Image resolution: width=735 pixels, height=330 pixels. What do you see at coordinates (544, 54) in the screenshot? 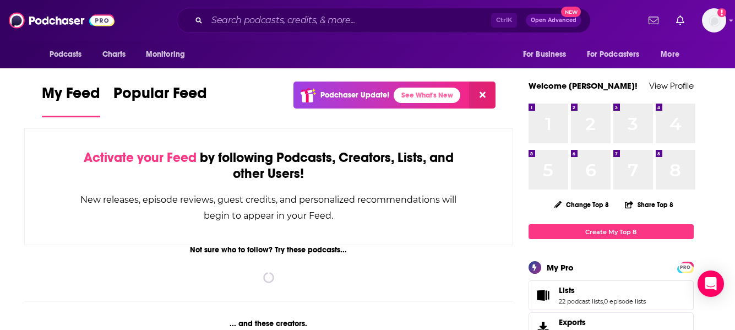
I see `span: For Business` at bounding box center [544, 54].